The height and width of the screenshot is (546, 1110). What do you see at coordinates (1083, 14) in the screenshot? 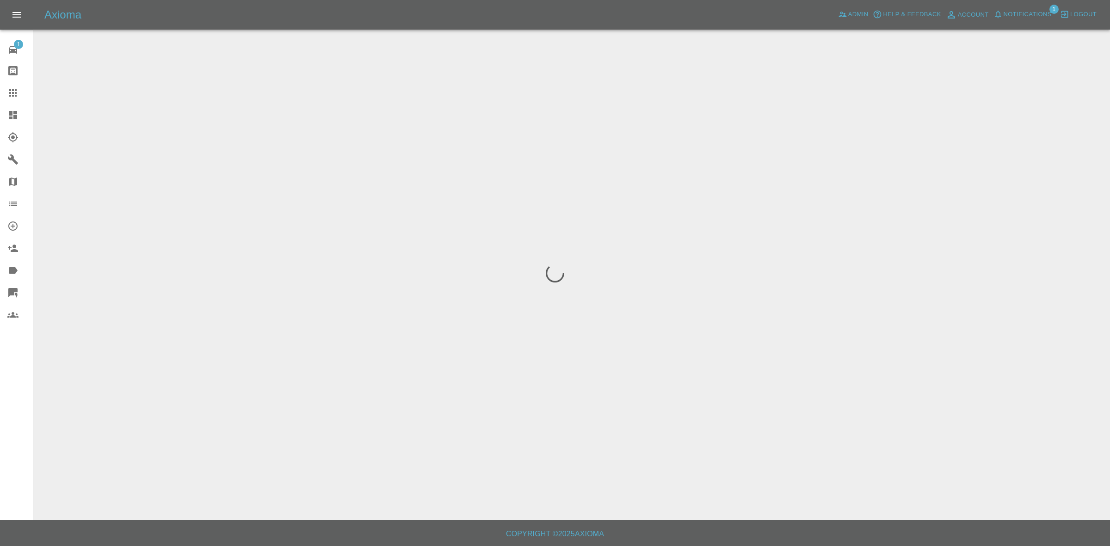
I see `span: Logout` at bounding box center [1083, 14].